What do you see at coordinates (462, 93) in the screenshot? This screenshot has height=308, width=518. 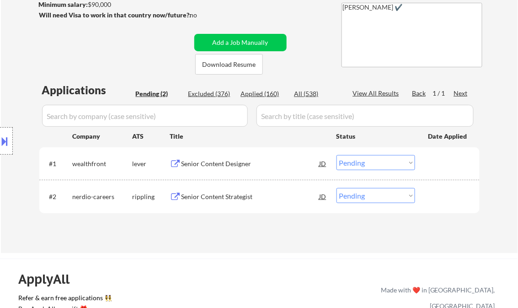 I see `div: Next` at bounding box center [462, 93].